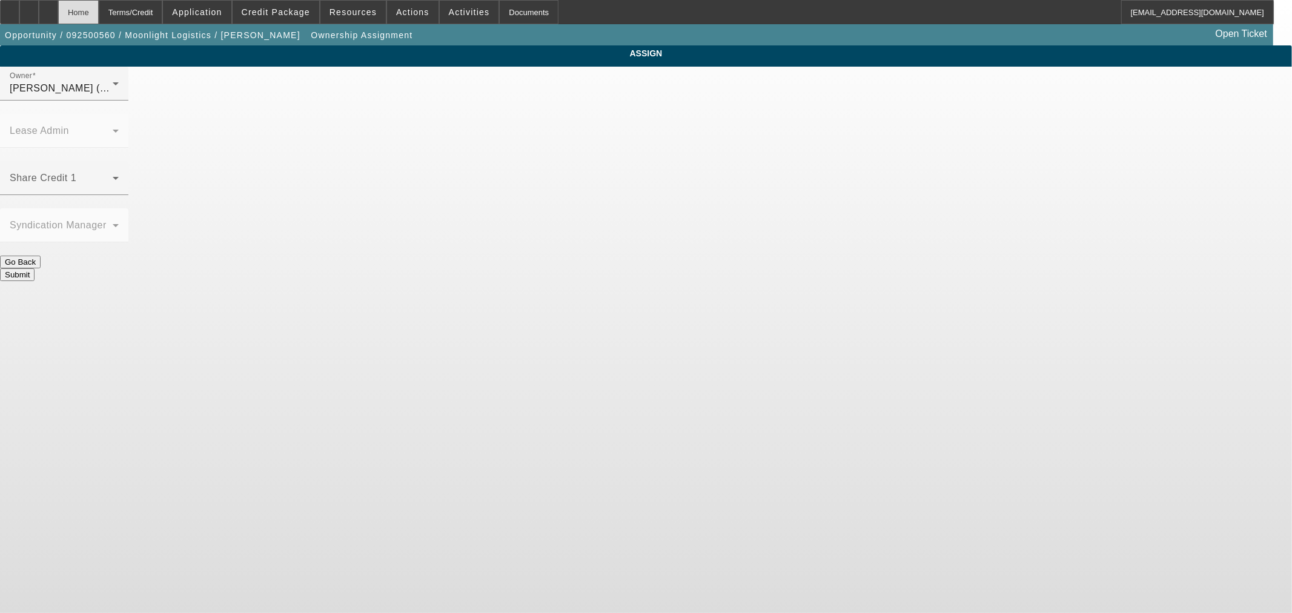 The width and height of the screenshot is (1292, 613). Describe the element at coordinates (1241, 34) in the screenshot. I see `a: Open Ticket` at that location.